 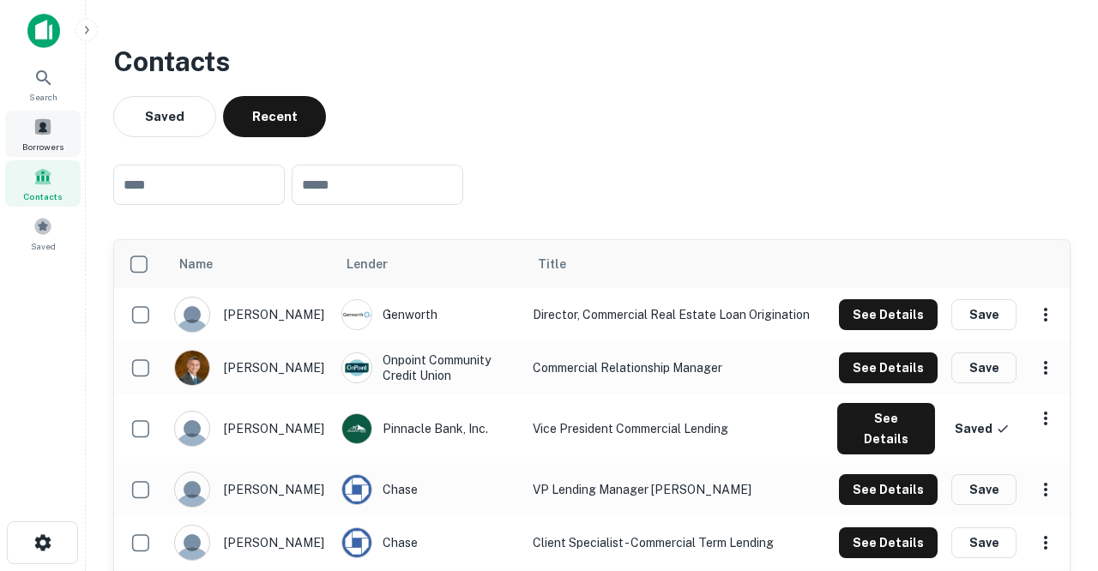 What do you see at coordinates (275, 117) in the screenshot?
I see `button: Recent` at bounding box center [275, 117].